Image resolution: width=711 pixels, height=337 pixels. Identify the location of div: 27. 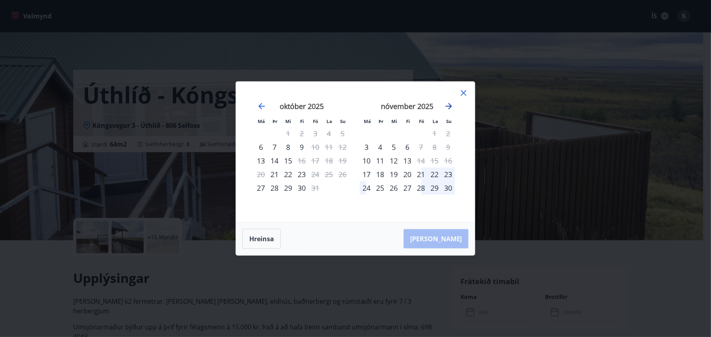
(408, 188).